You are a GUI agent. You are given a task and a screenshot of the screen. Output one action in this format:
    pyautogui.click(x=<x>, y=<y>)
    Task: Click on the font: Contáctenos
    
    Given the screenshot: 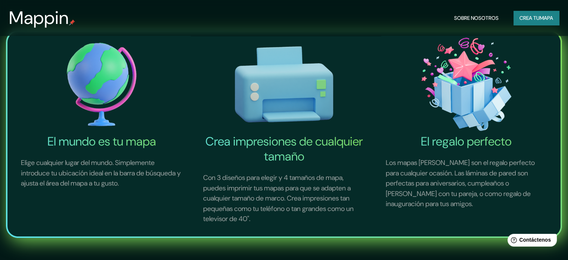 What is the action you would take?
    pyautogui.click(x=33, y=9)
    